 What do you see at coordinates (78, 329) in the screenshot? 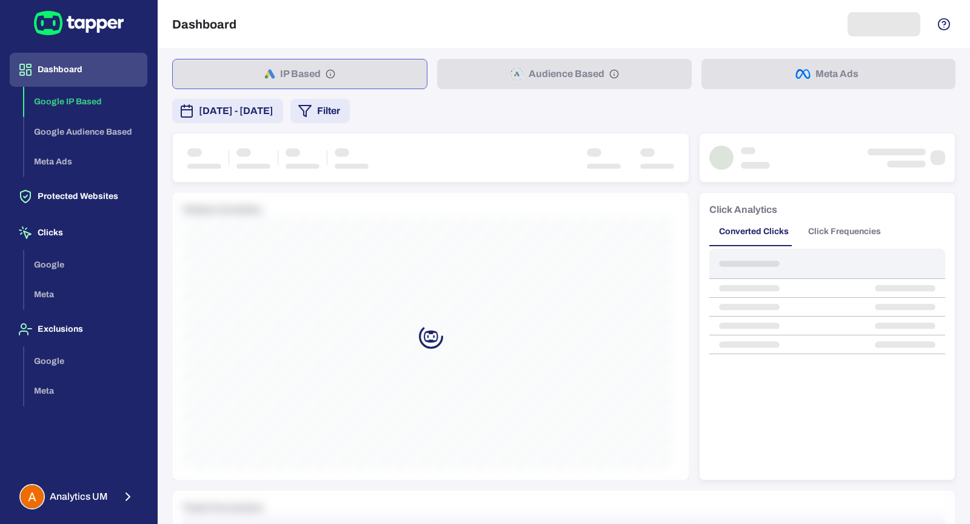
I see `button: Exclusions` at bounding box center [78, 329].